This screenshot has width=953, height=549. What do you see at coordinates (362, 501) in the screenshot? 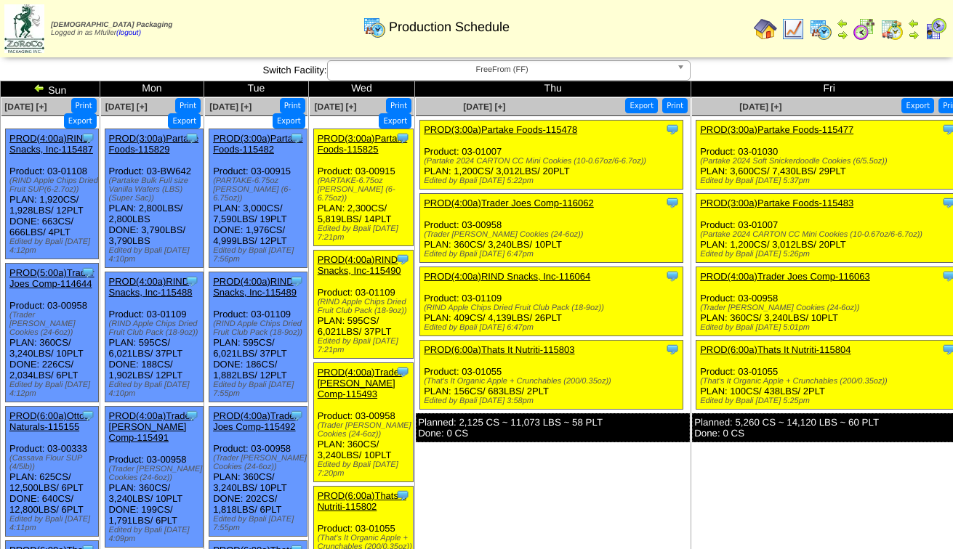
I see `a: PROD(6:00a)Thats It Nutriti-115802` at bounding box center [362, 501].